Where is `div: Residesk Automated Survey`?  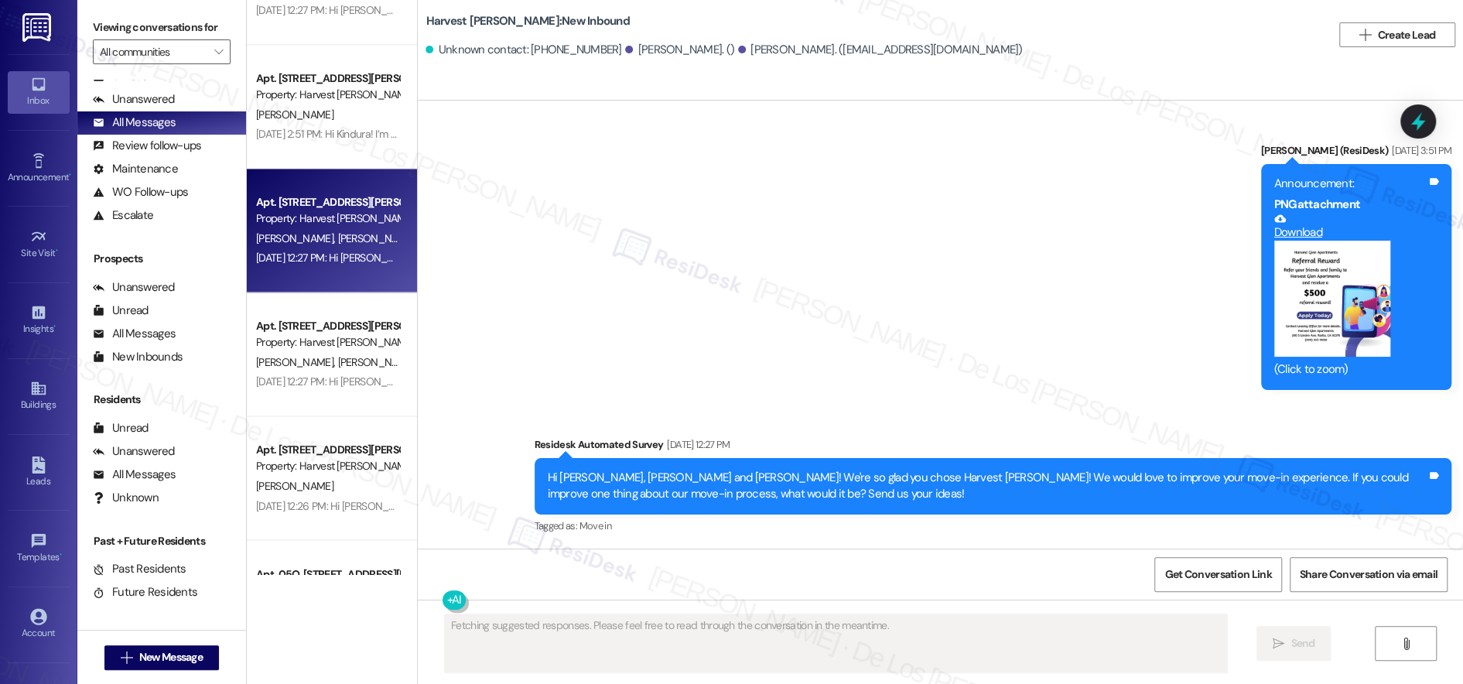 div: Residesk Automated Survey is located at coordinates (993, 447).